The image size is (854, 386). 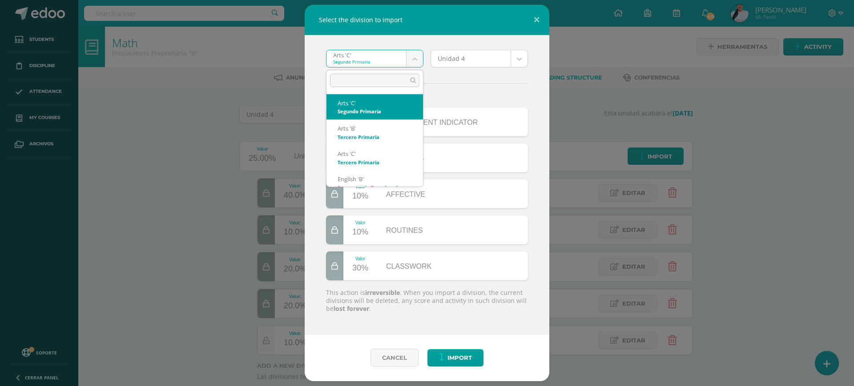 I want to click on div: Arts 'B', so click(x=374, y=129).